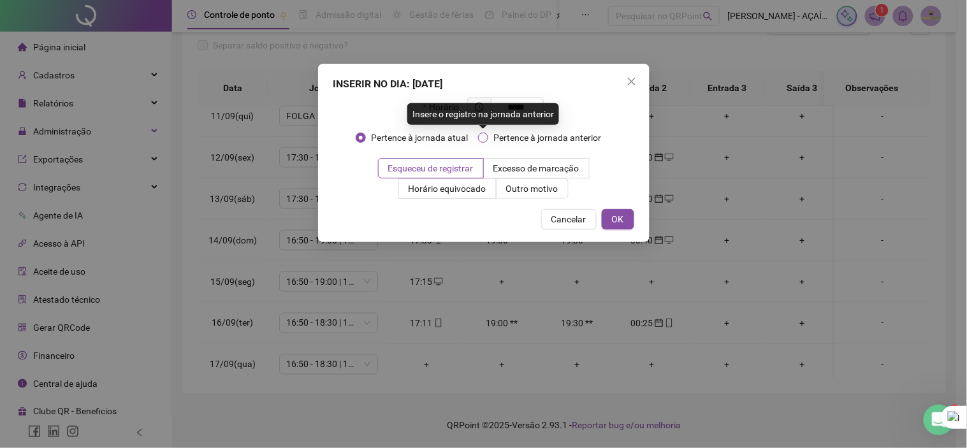  What do you see at coordinates (536, 168) in the screenshot?
I see `span: Excesso de marcação` at bounding box center [536, 168].